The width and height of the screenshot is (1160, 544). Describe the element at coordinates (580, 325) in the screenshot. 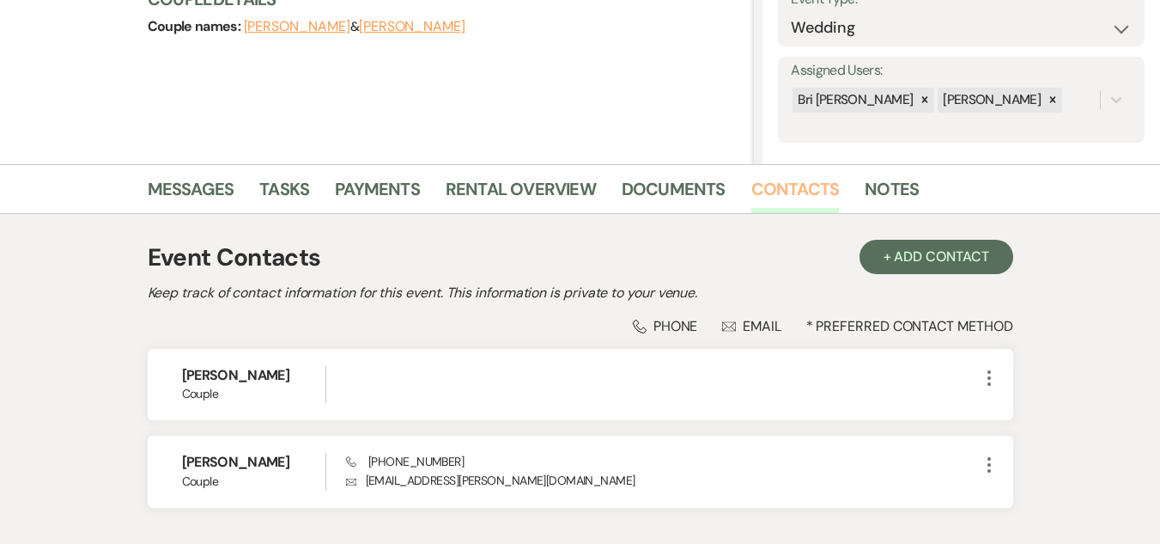

I see `div: * Preferred Contact Method` at that location.